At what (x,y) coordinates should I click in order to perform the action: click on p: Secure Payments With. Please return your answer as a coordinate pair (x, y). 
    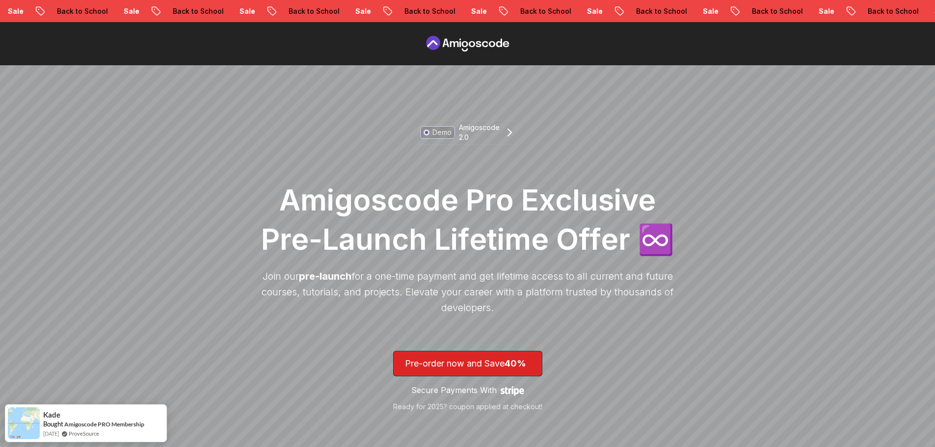
    Looking at the image, I should click on (454, 390).